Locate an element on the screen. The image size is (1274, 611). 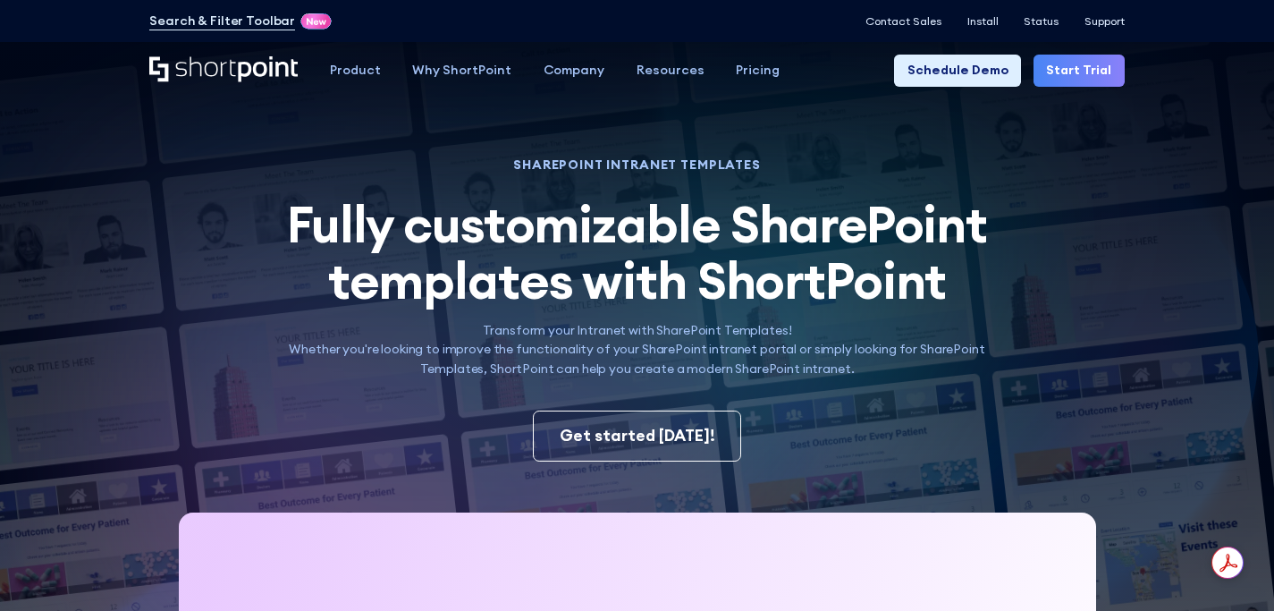
div: Pricing is located at coordinates (757, 70).